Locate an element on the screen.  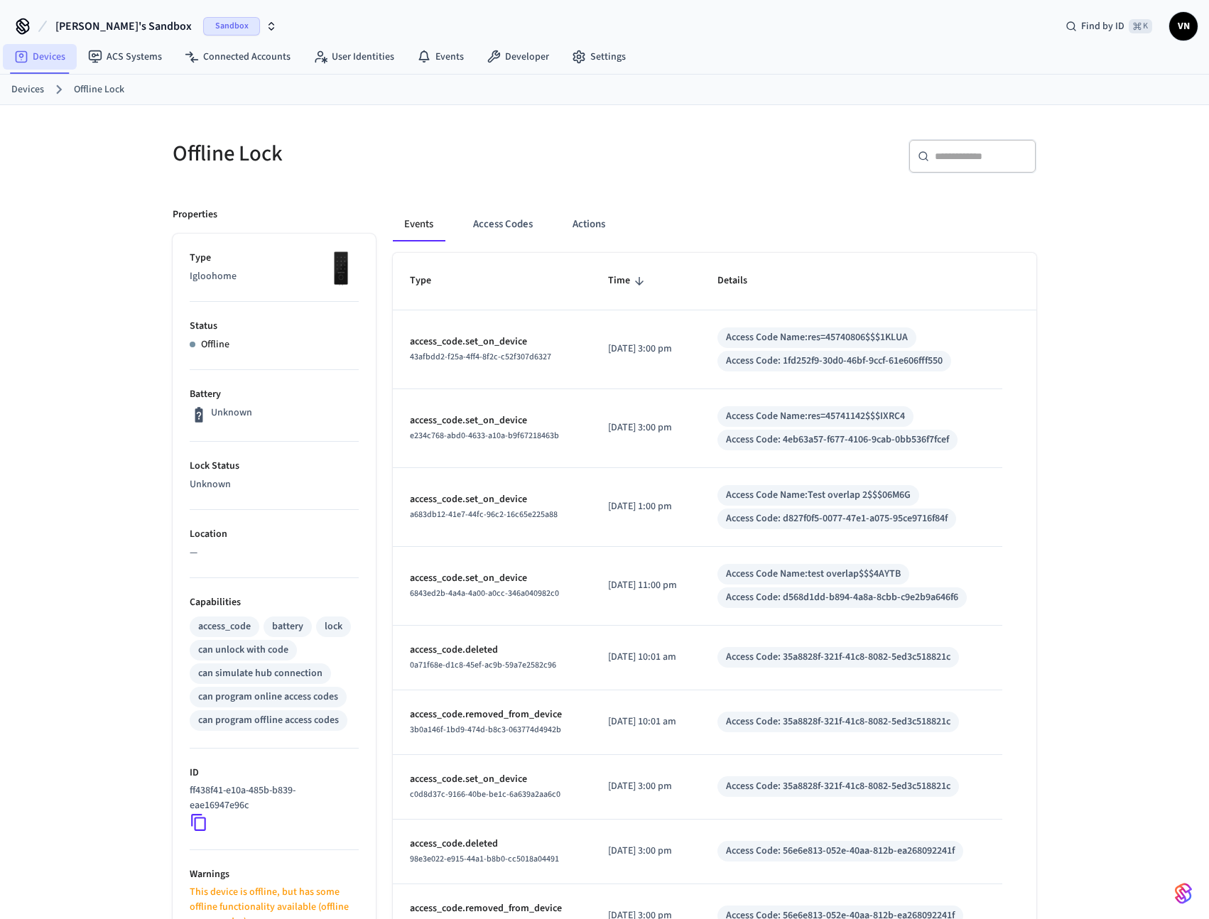
a: Settings is located at coordinates (599, 57).